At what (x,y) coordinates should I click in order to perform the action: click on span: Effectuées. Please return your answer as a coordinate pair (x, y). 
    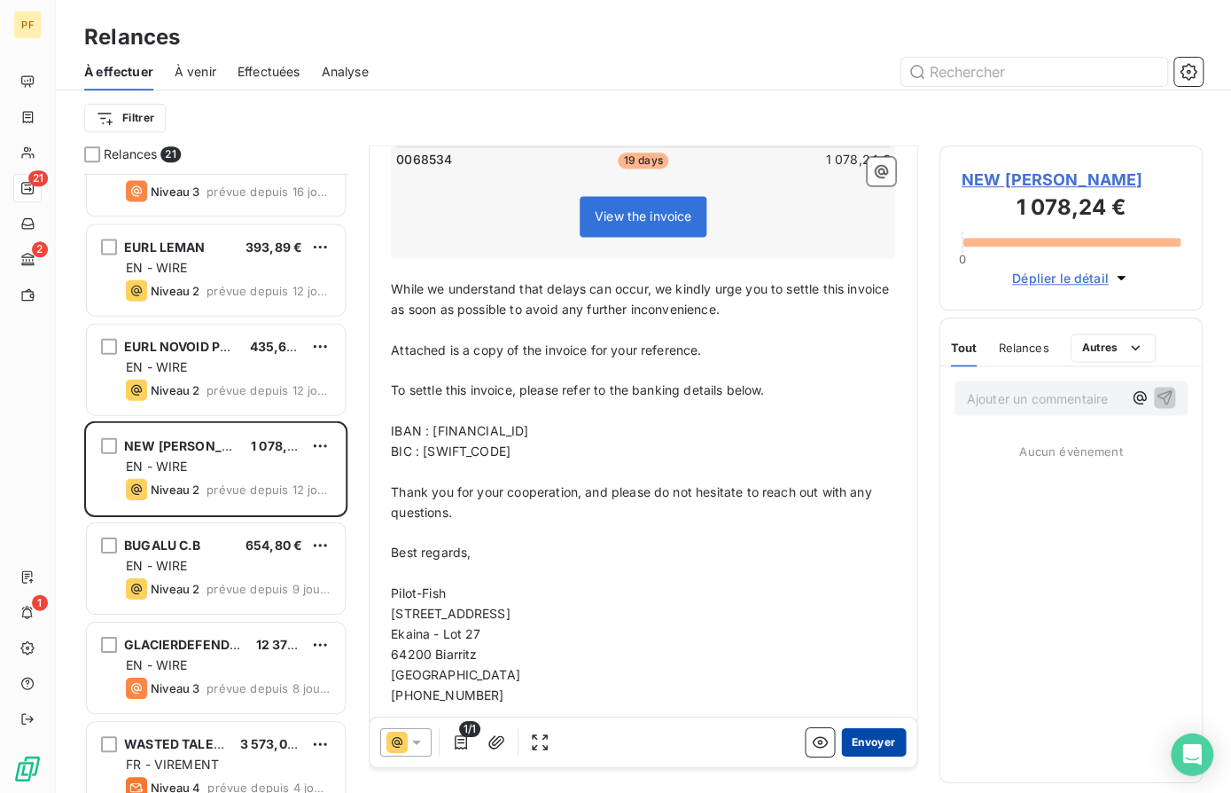
    Looking at the image, I should click on (270, 72).